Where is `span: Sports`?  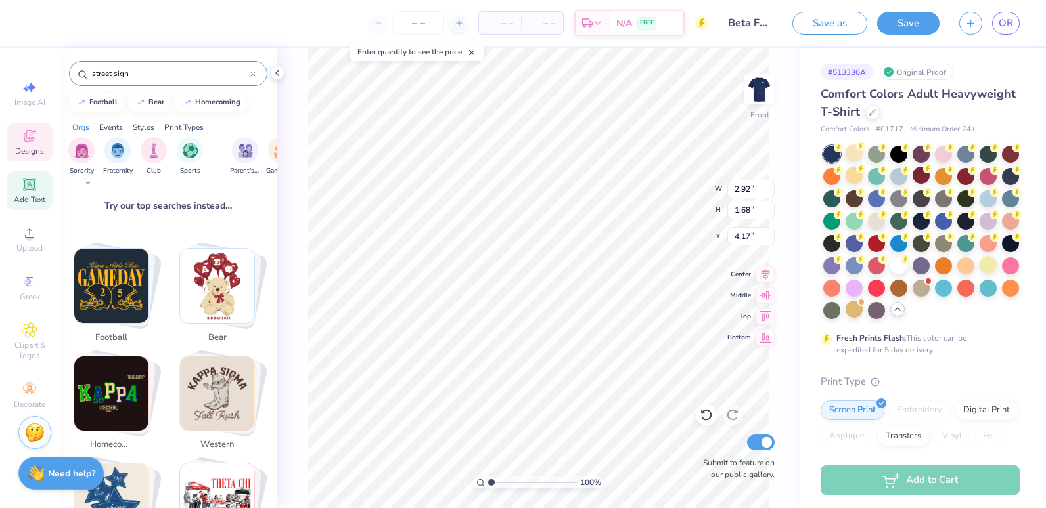 span: Sports is located at coordinates (190, 171).